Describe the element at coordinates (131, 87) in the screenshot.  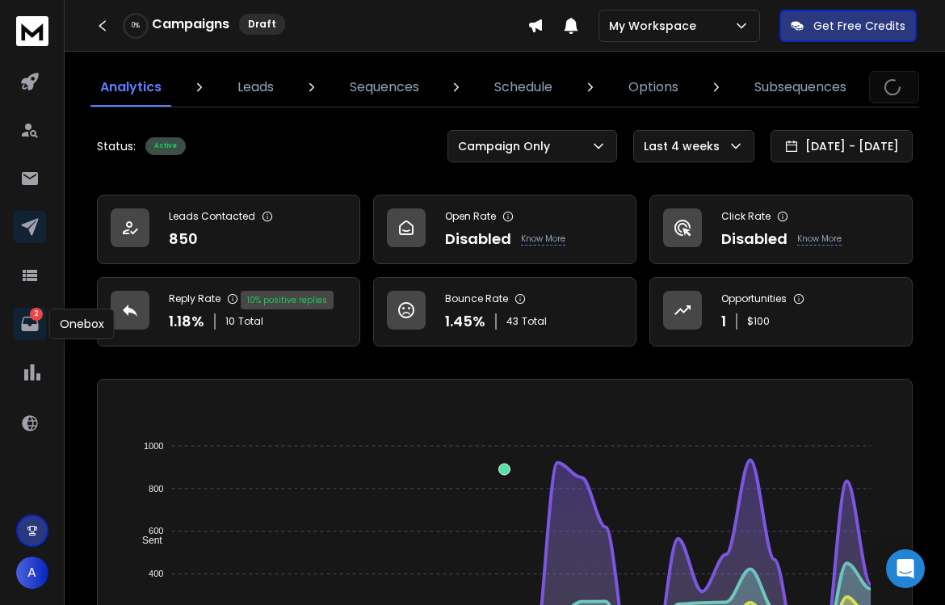
I see `a: Analytics` at that location.